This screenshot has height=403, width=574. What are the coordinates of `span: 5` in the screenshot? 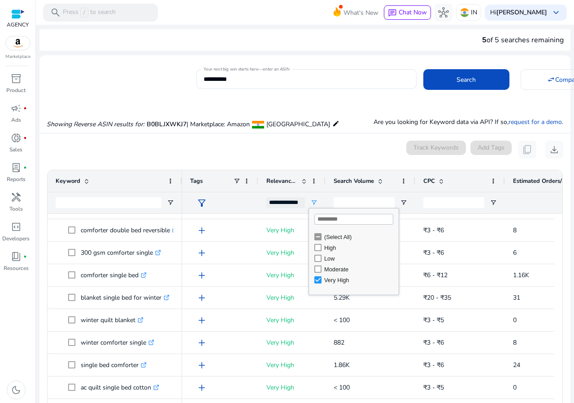 It's located at (485, 40).